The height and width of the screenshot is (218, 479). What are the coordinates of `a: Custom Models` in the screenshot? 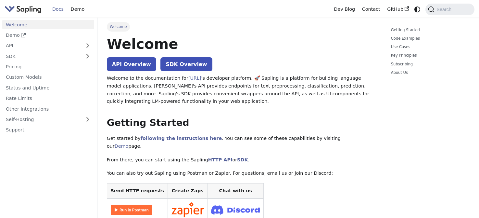 It's located at (48, 77).